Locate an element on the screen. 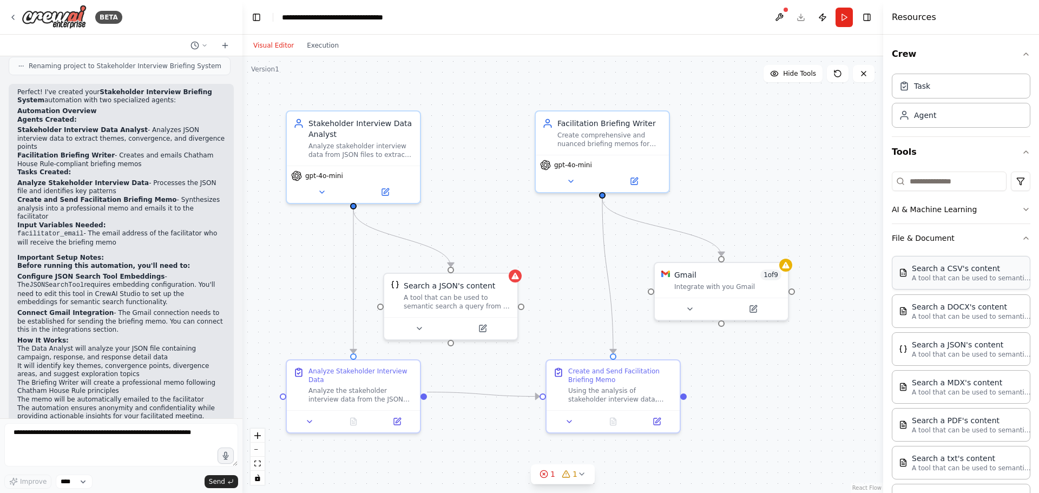 Image resolution: width=1039 pixels, height=493 pixels. img: Logo is located at coordinates (54, 17).